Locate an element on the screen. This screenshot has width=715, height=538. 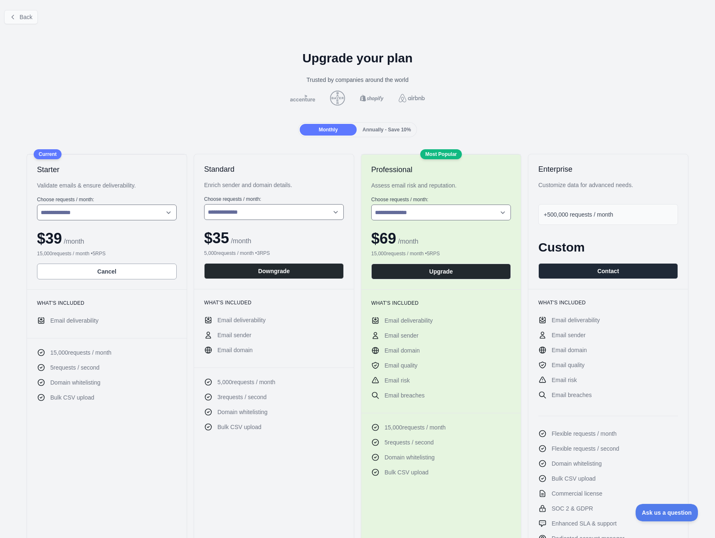
span: Monthly is located at coordinates (328, 130).